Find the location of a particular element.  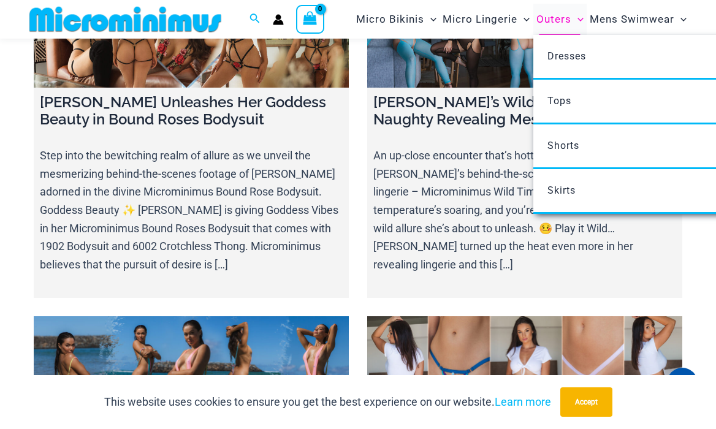

a: OutersMenu ToggleMenu Toggle is located at coordinates (560, 19).